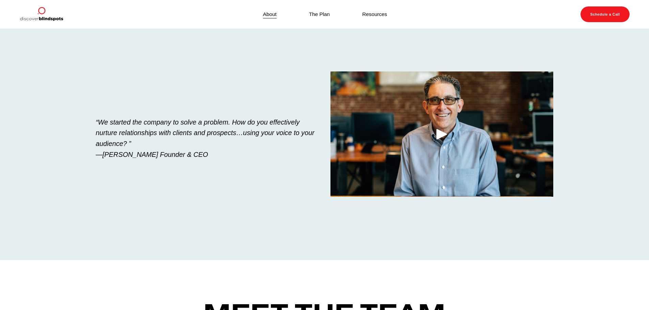  Describe the element at coordinates (41, 14) in the screenshot. I see `img: Discover Blind Spots` at that location.